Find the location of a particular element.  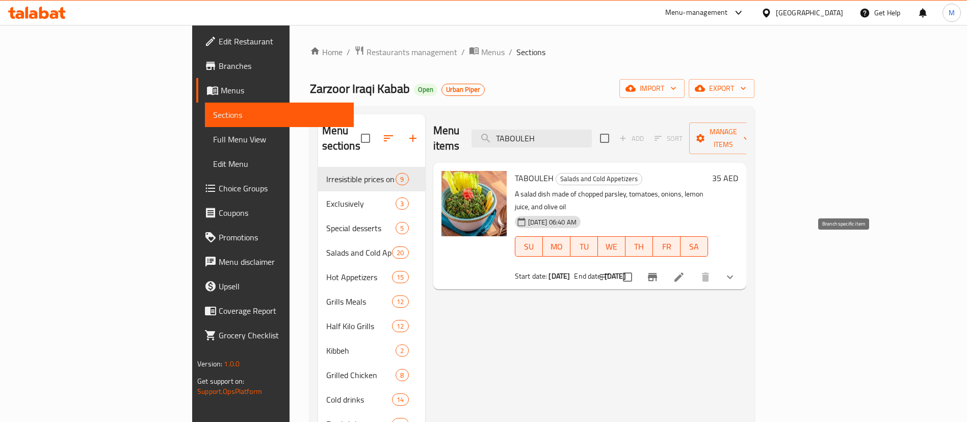

span: 20 is located at coordinates (400, 252).